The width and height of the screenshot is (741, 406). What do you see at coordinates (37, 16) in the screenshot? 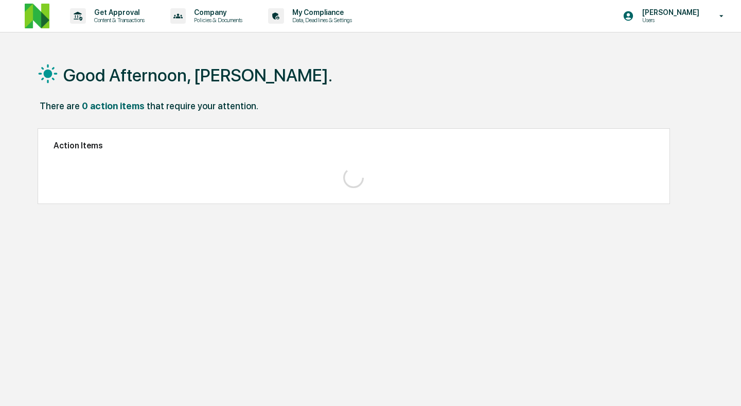
I see `img: logo` at bounding box center [37, 16].